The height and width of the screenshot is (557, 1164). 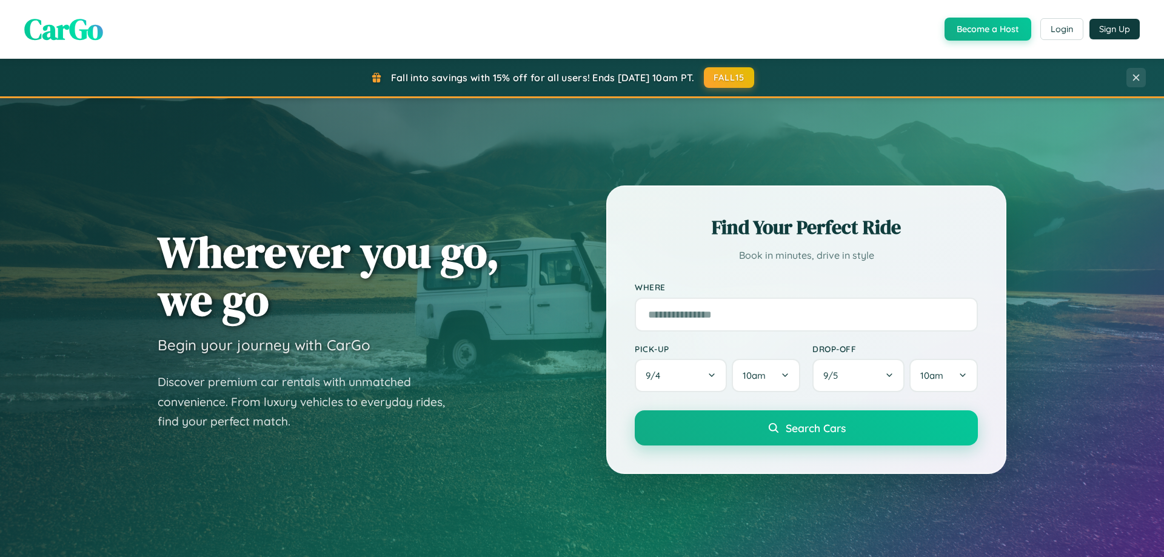 I want to click on button: 9/5, so click(x=859, y=375).